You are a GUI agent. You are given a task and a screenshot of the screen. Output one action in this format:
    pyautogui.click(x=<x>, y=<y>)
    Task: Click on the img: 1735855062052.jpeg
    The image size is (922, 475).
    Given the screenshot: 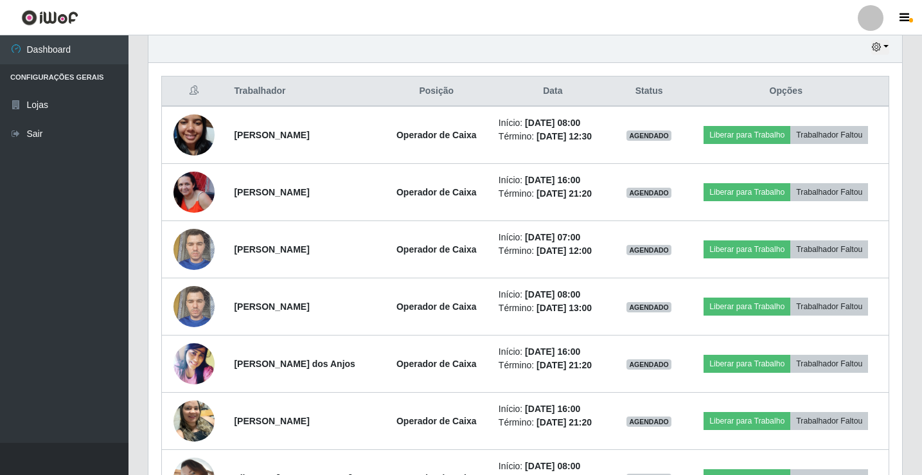 What is the action you would take?
    pyautogui.click(x=194, y=135)
    